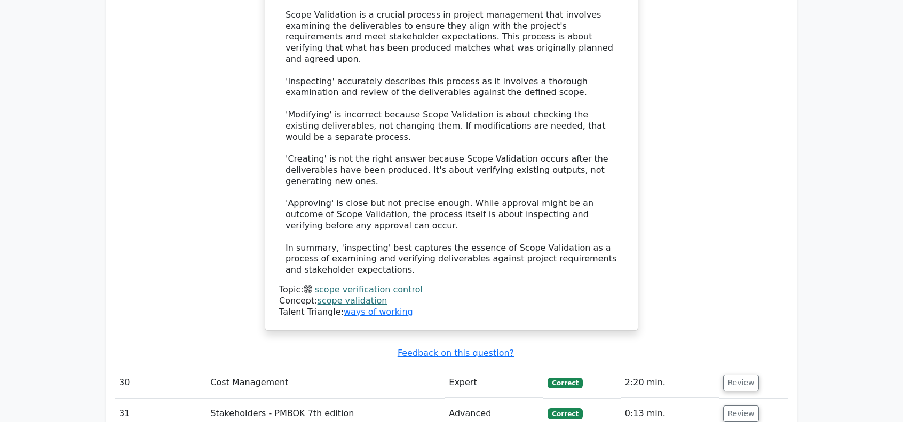 This screenshot has height=422, width=903. I want to click on a: scope validation, so click(352, 300).